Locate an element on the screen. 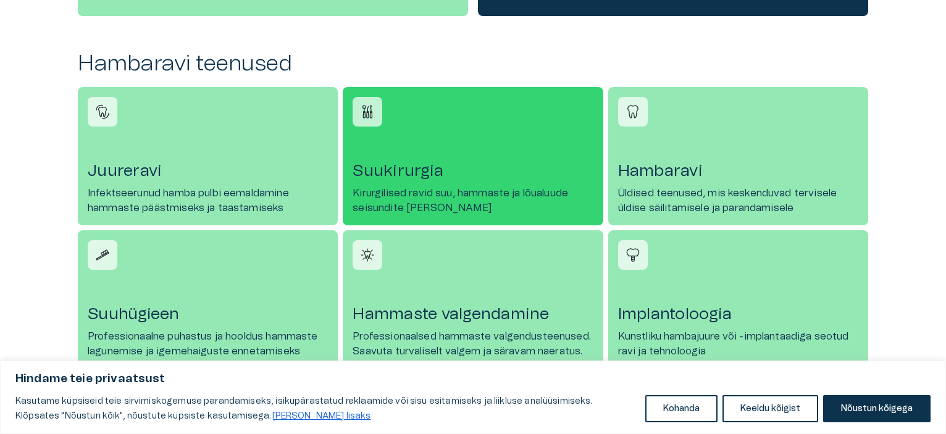 This screenshot has height=434, width=946. img: Hambaravi ikoon is located at coordinates (633, 112).